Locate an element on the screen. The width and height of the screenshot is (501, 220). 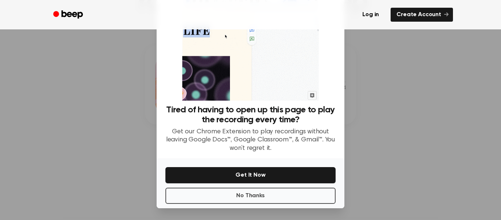
button: Get It Now is located at coordinates (250, 175).